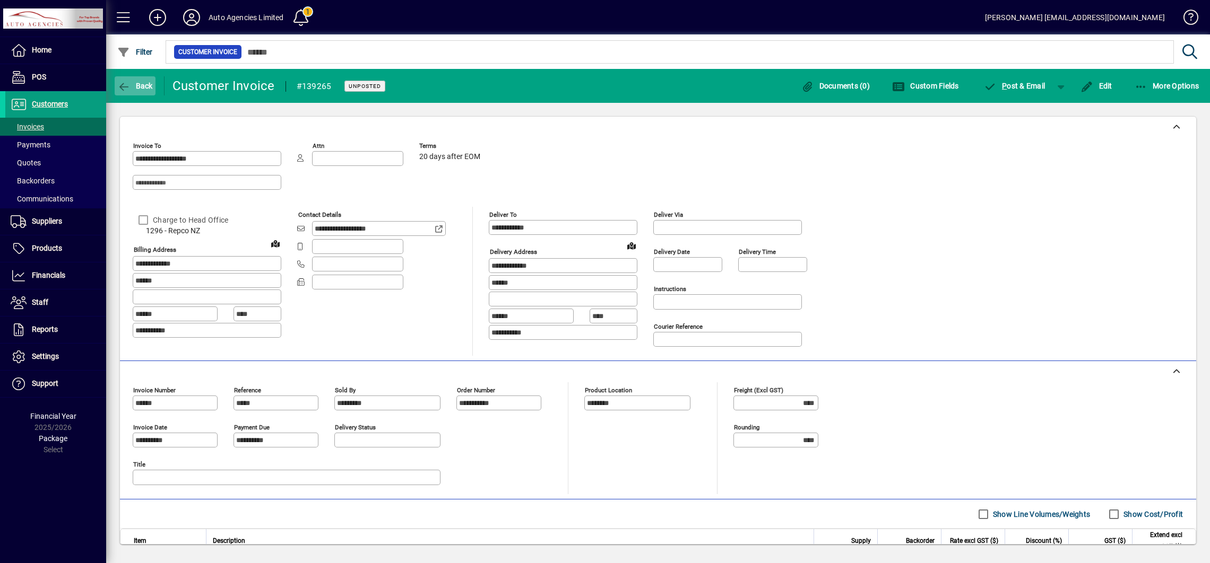 Image resolution: width=1210 pixels, height=563 pixels. What do you see at coordinates (503, 215) in the screenshot?
I see `mat-label: Deliver To` at bounding box center [503, 215].